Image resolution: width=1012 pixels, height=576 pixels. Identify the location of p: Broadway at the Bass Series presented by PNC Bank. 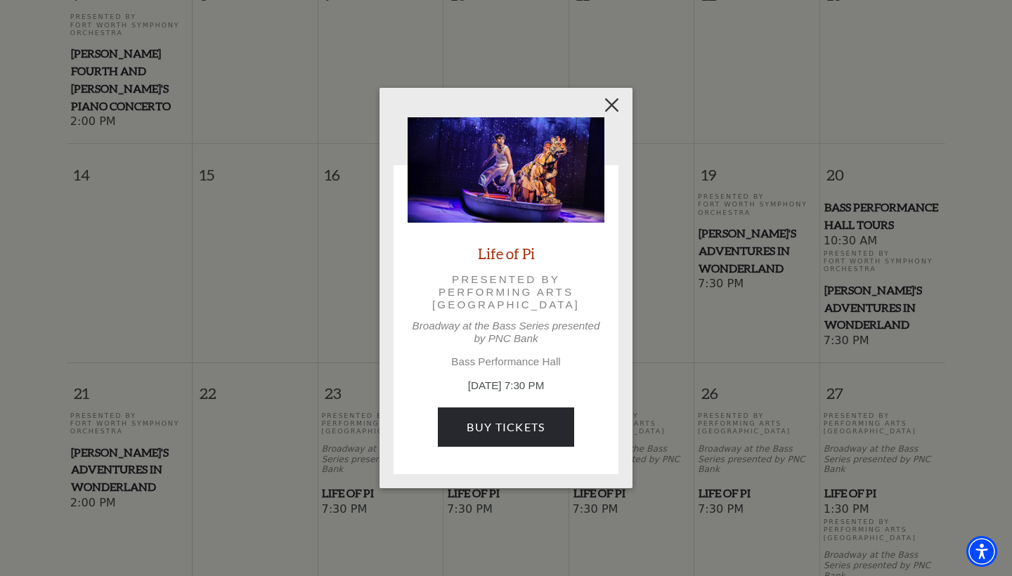
(506, 332).